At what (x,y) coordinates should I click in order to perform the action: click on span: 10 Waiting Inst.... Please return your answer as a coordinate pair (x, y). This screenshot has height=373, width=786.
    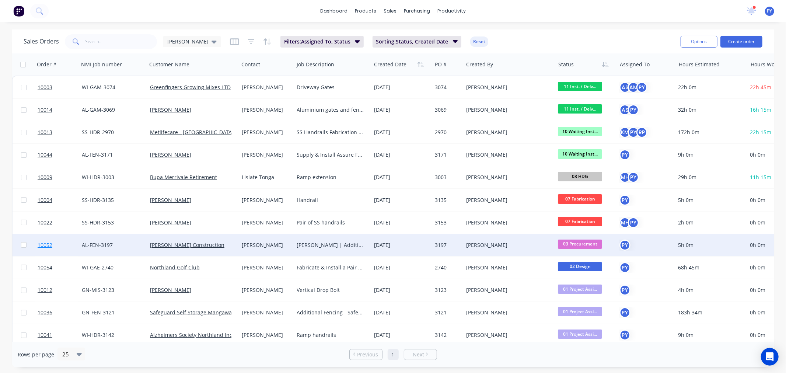
    Looking at the image, I should click on (580, 154).